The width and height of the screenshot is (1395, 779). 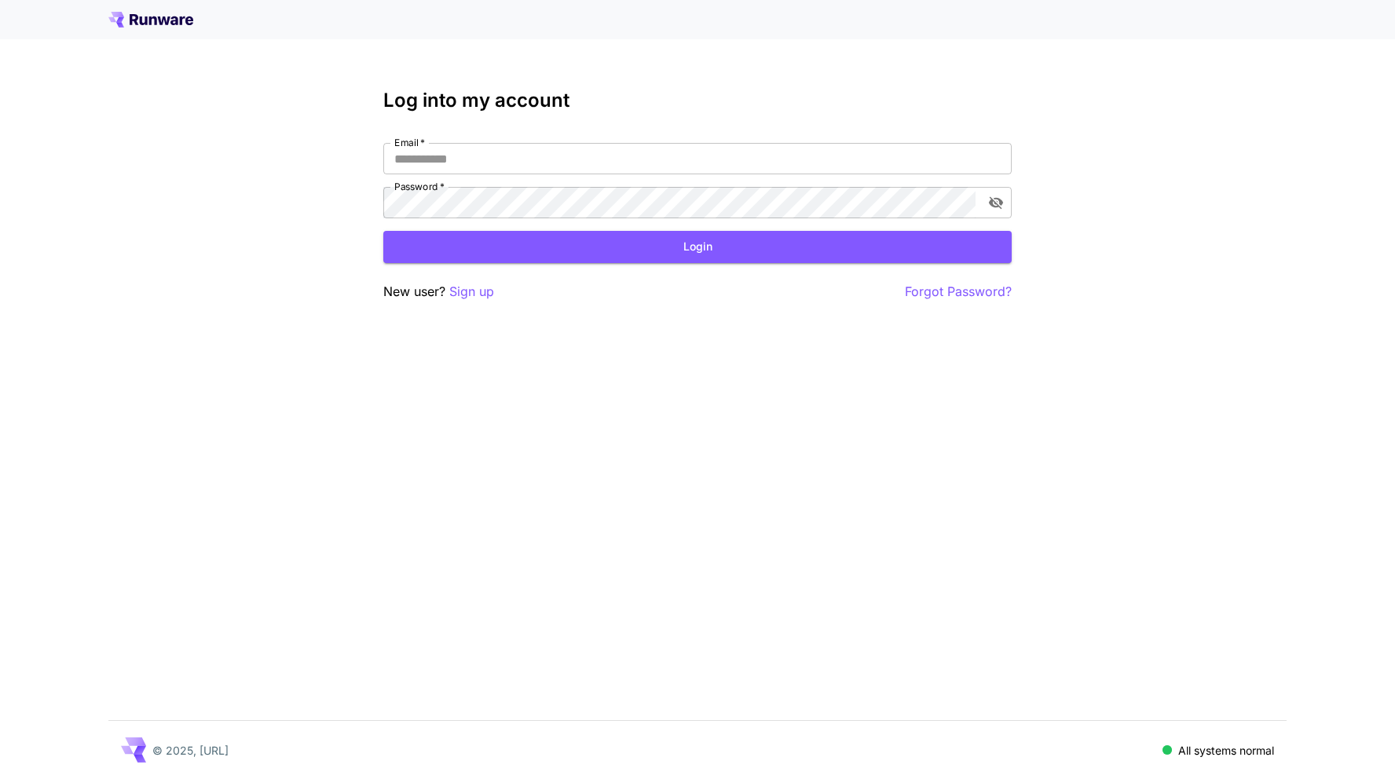 What do you see at coordinates (996, 203) in the screenshot?
I see `button: toggle password visibility` at bounding box center [996, 203].